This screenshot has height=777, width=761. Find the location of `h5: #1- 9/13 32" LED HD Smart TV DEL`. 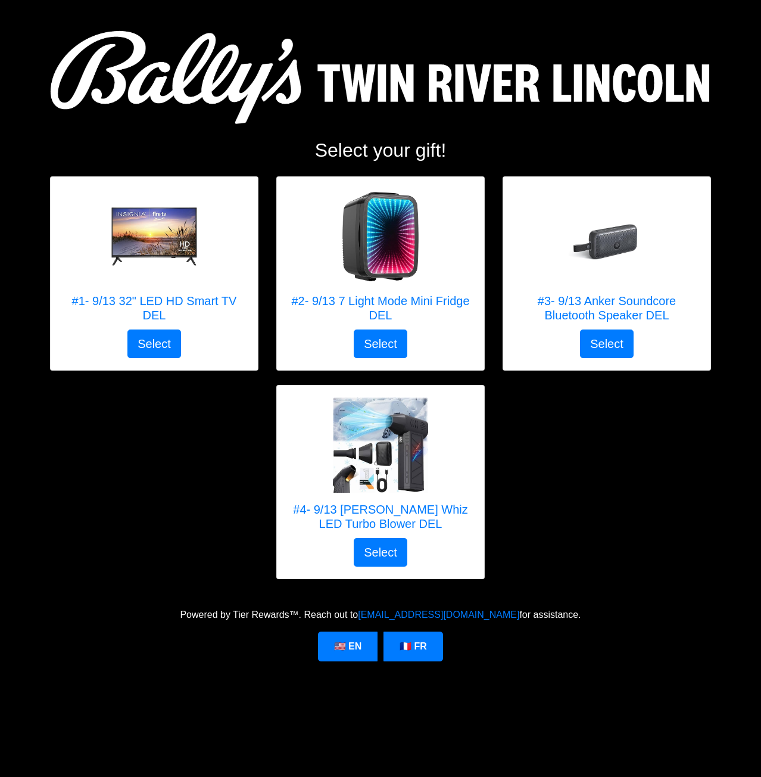

h5: #1- 9/13 32" LED HD Smart TV DEL is located at coordinates (154, 308).